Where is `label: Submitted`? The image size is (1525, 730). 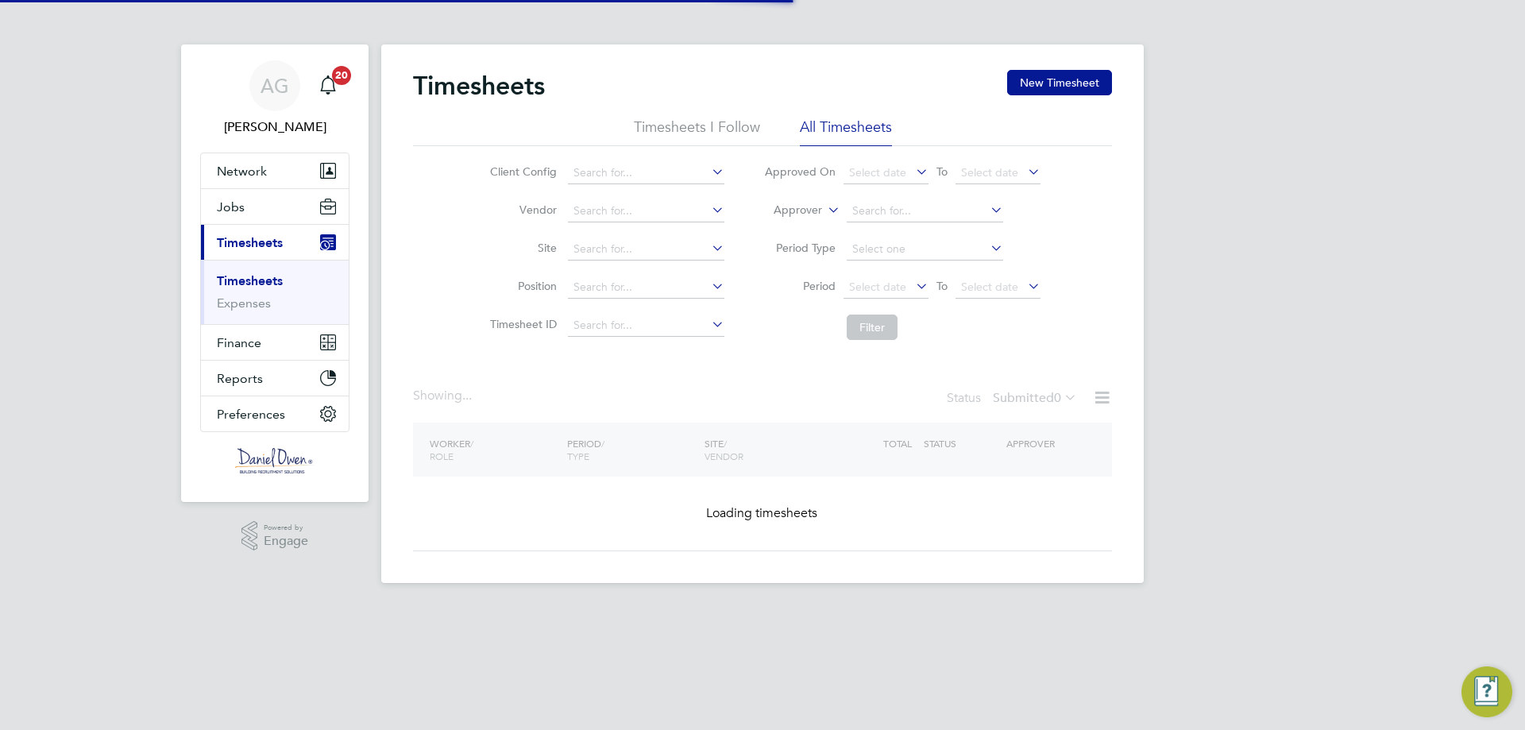
label: Submitted is located at coordinates (1035, 398).